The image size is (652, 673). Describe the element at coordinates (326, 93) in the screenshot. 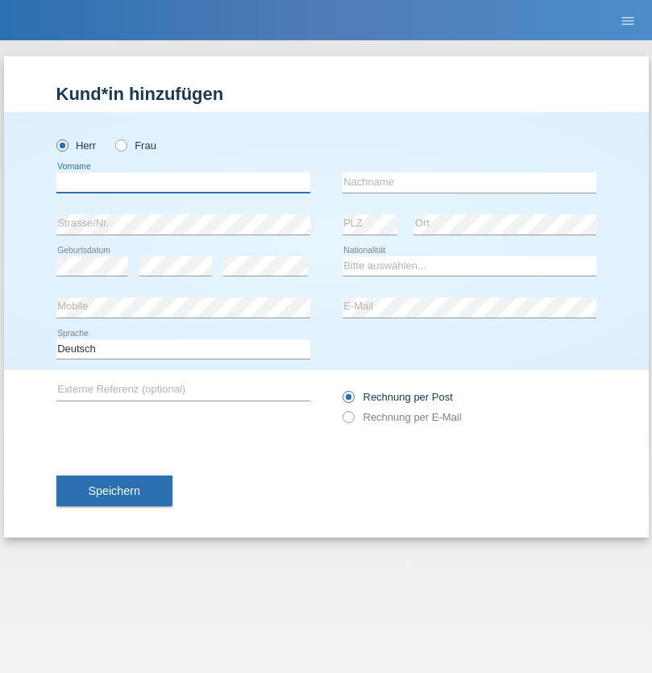

I see `h1: Kund*in hinzufügen` at that location.